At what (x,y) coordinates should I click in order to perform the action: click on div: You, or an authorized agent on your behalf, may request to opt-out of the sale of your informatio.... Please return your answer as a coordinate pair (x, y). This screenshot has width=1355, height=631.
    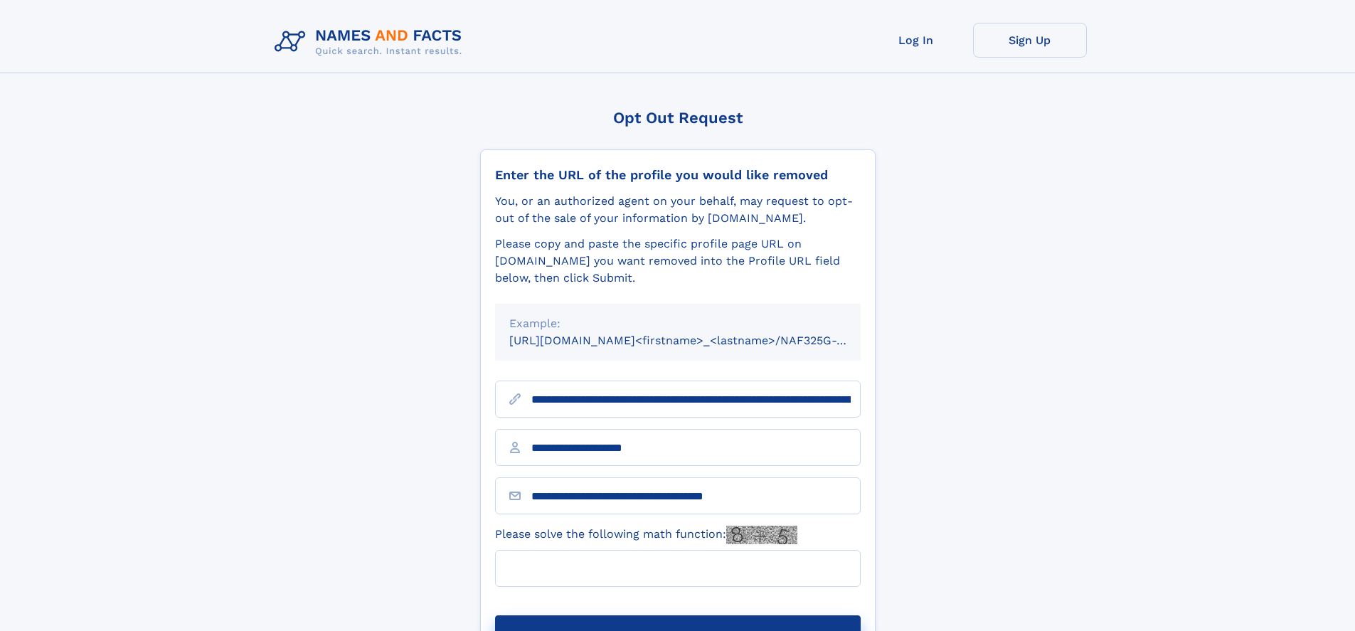
    Looking at the image, I should click on (678, 210).